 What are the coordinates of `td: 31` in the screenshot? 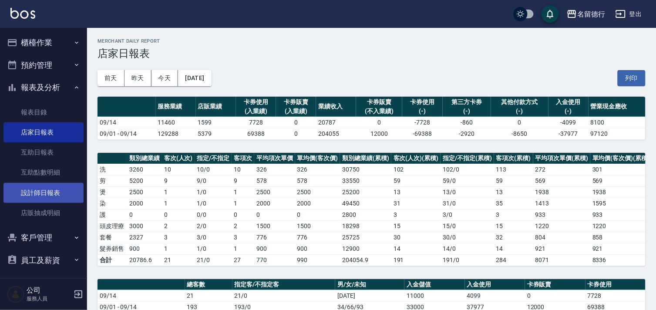 It's located at (416, 203).